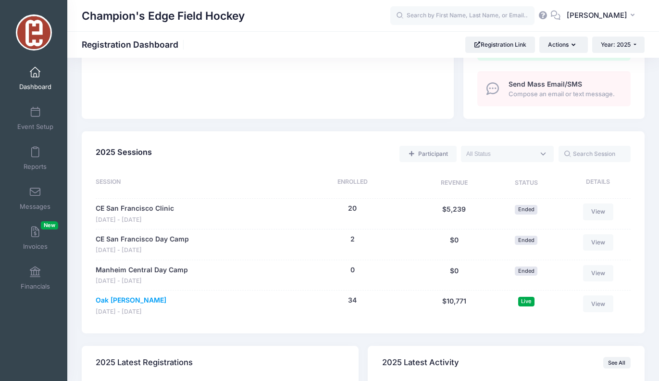 This screenshot has height=381, width=659. What do you see at coordinates (35, 86) in the screenshot?
I see `span: Dashboard` at bounding box center [35, 86].